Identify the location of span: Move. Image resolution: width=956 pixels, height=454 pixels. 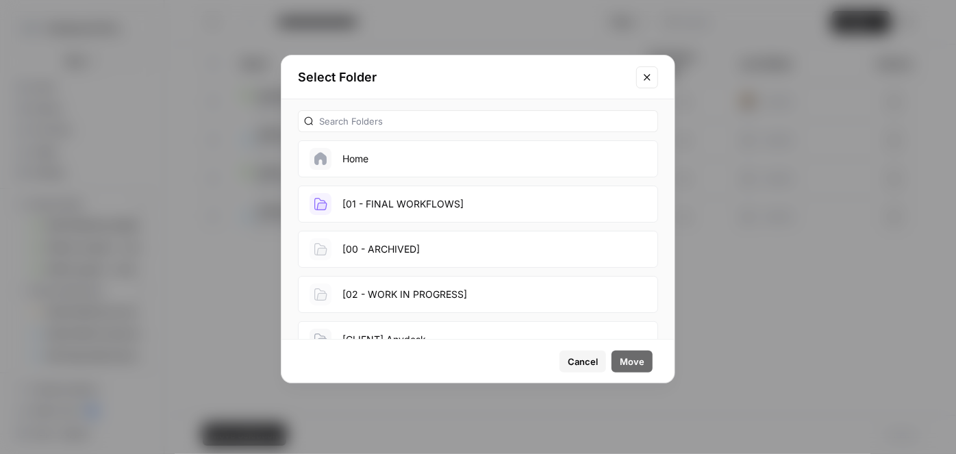
(632, 362).